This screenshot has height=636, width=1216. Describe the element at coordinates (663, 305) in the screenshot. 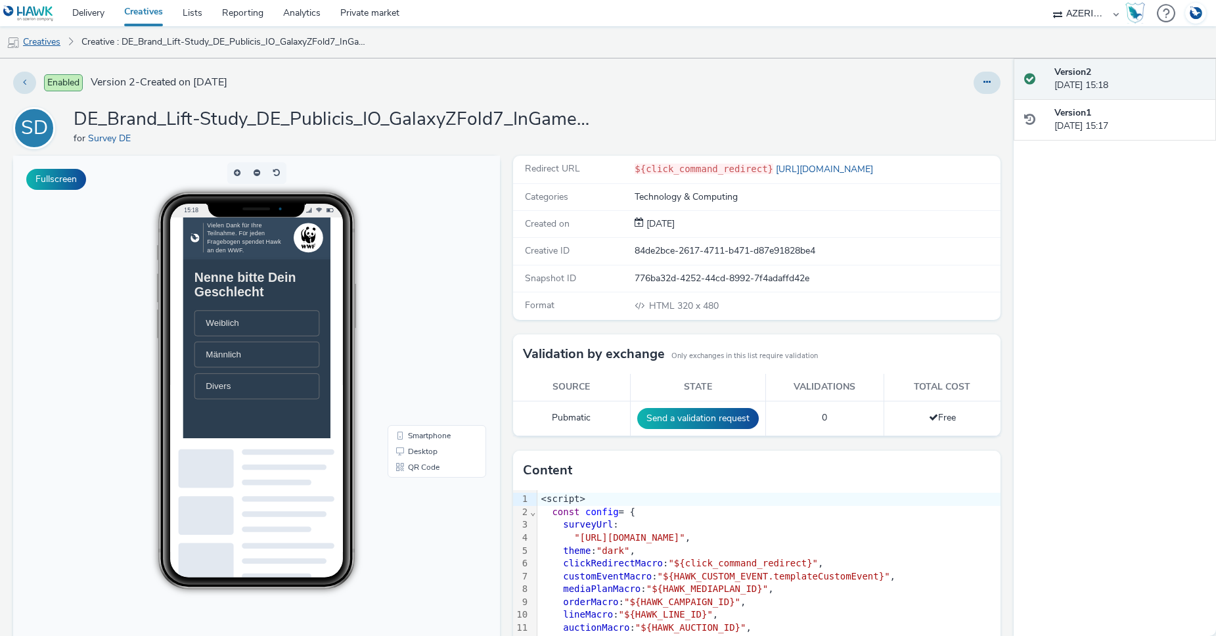

I see `span: HTML` at that location.